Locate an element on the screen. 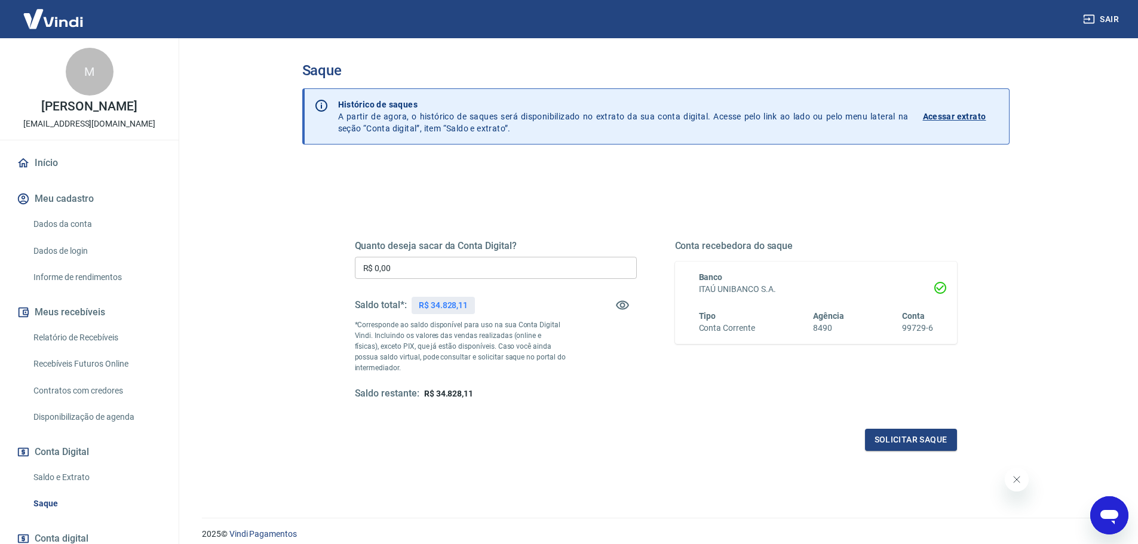  a: Relatório de Recebíveis is located at coordinates (96, 338).